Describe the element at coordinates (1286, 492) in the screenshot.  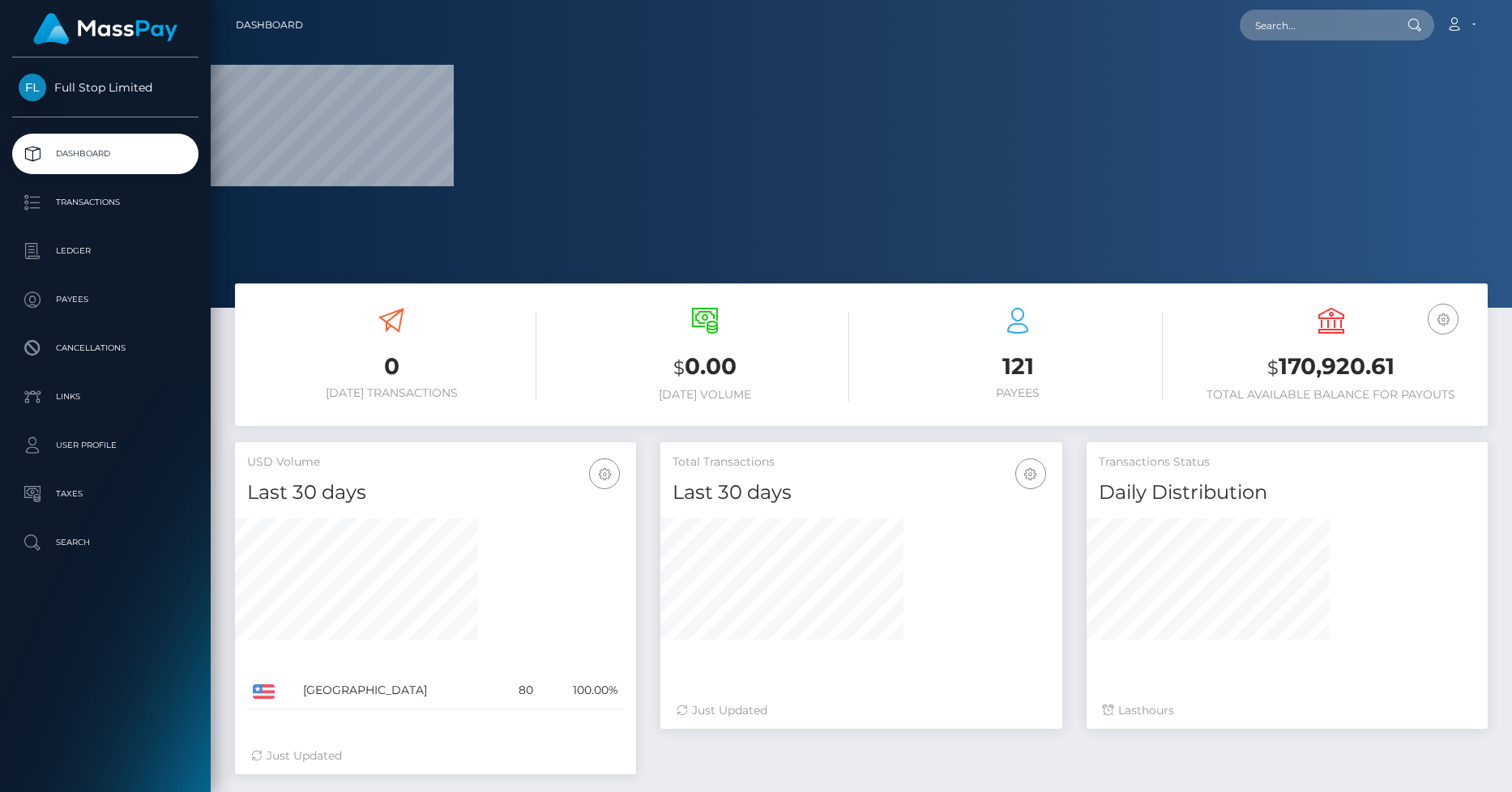
I see `h4: Daily Distribution` at that location.